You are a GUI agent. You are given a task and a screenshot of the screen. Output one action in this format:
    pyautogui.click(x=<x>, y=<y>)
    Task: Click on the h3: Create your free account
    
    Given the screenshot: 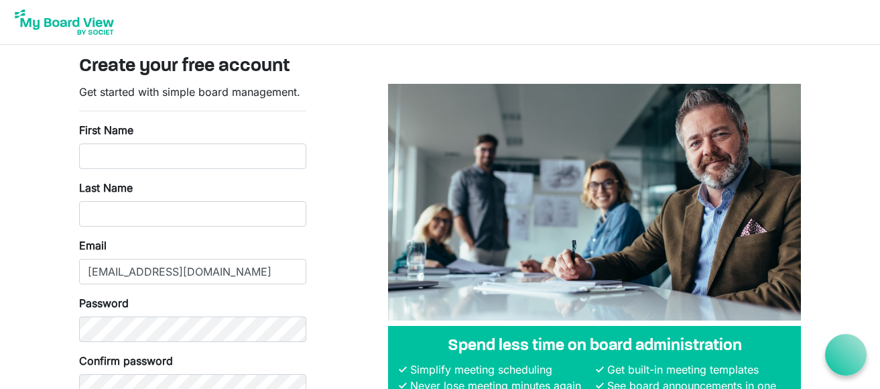 What is the action you would take?
    pyautogui.click(x=441, y=67)
    